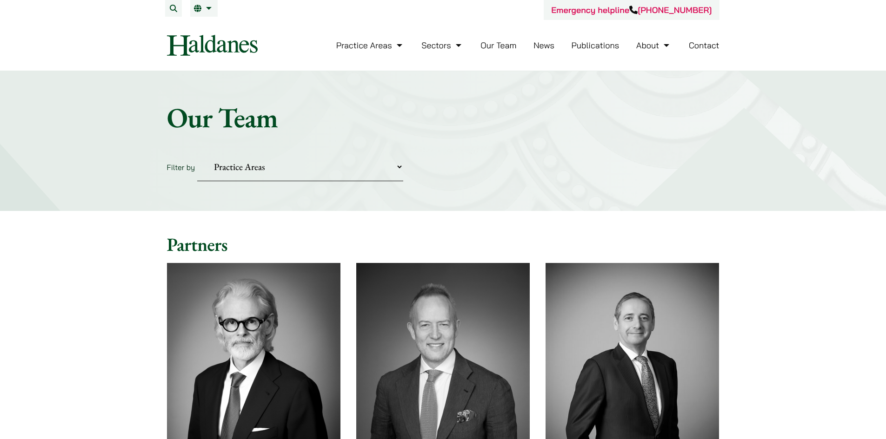 The image size is (886, 439). I want to click on a: News, so click(544, 45).